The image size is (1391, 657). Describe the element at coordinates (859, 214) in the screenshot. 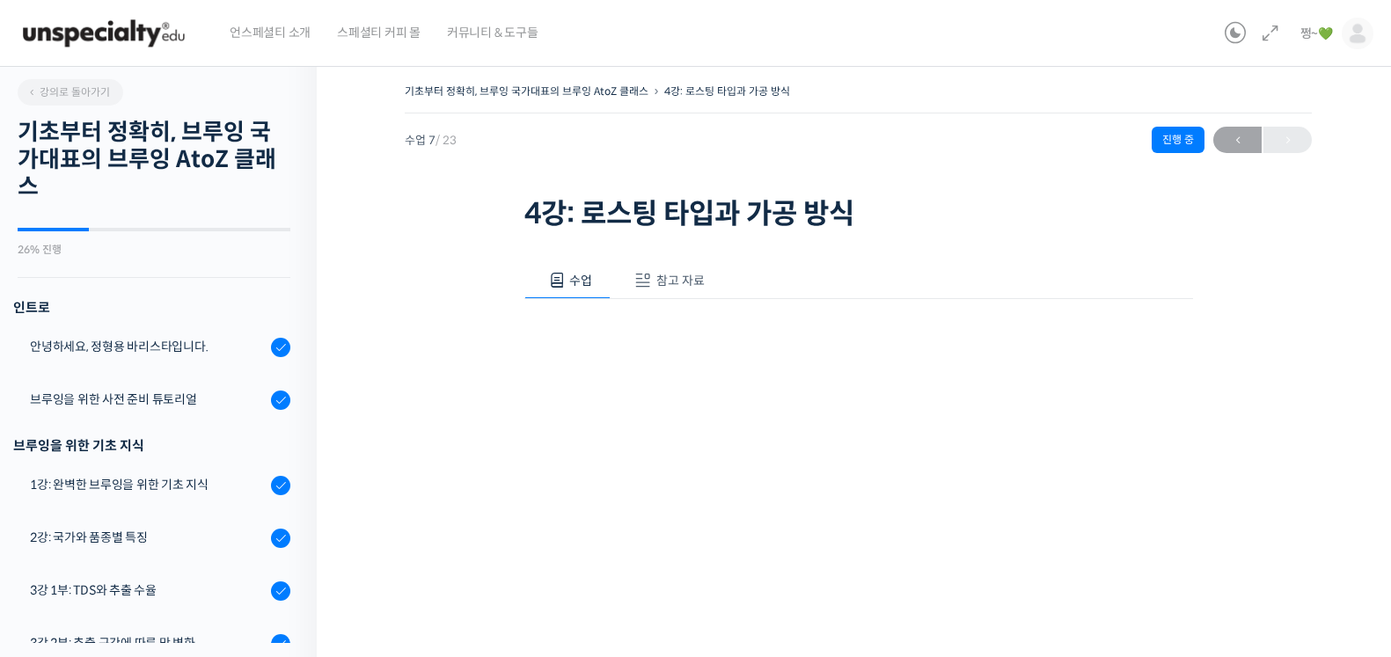

I see `h1: 4강: 로스팅 타입과 가공 방식` at that location.